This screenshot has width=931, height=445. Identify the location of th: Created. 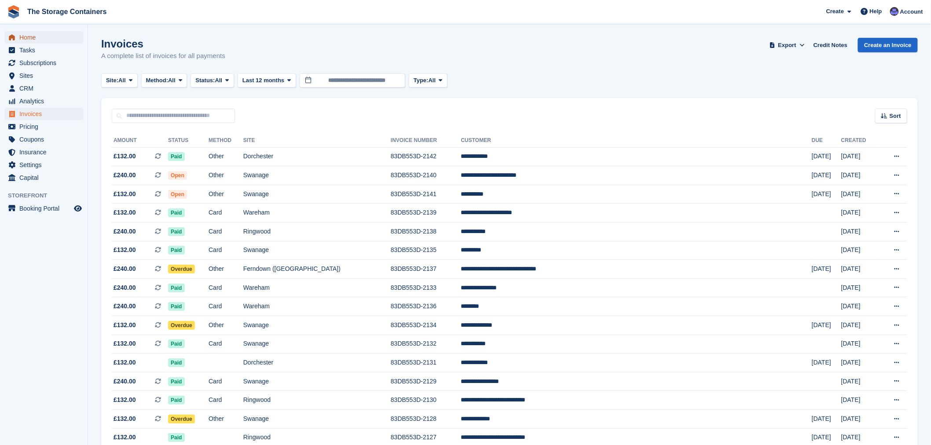
(860, 141).